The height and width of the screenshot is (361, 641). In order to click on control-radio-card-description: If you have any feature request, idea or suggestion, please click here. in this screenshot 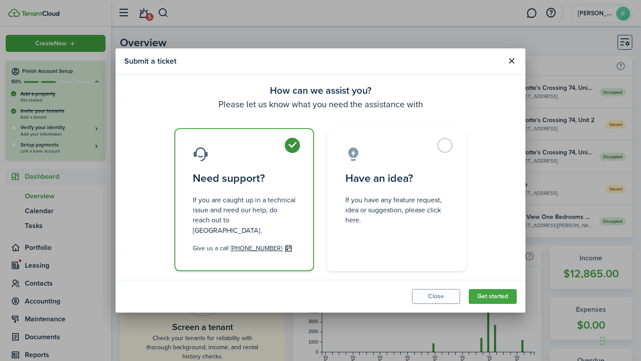, I will do `click(397, 210)`.